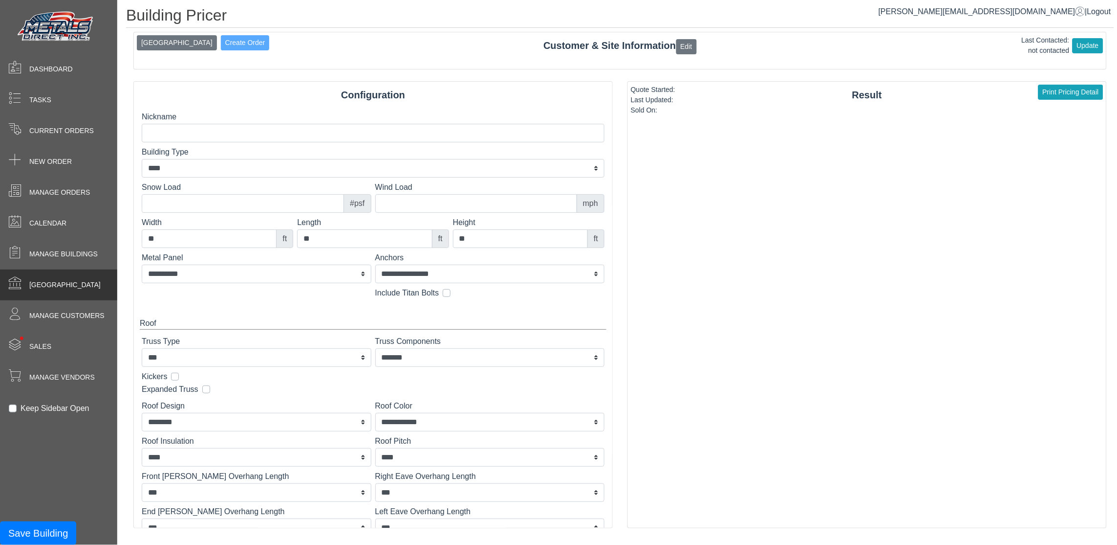  Describe the element at coordinates (170, 389) in the screenshot. I see `label: Expanded Truss` at that location.